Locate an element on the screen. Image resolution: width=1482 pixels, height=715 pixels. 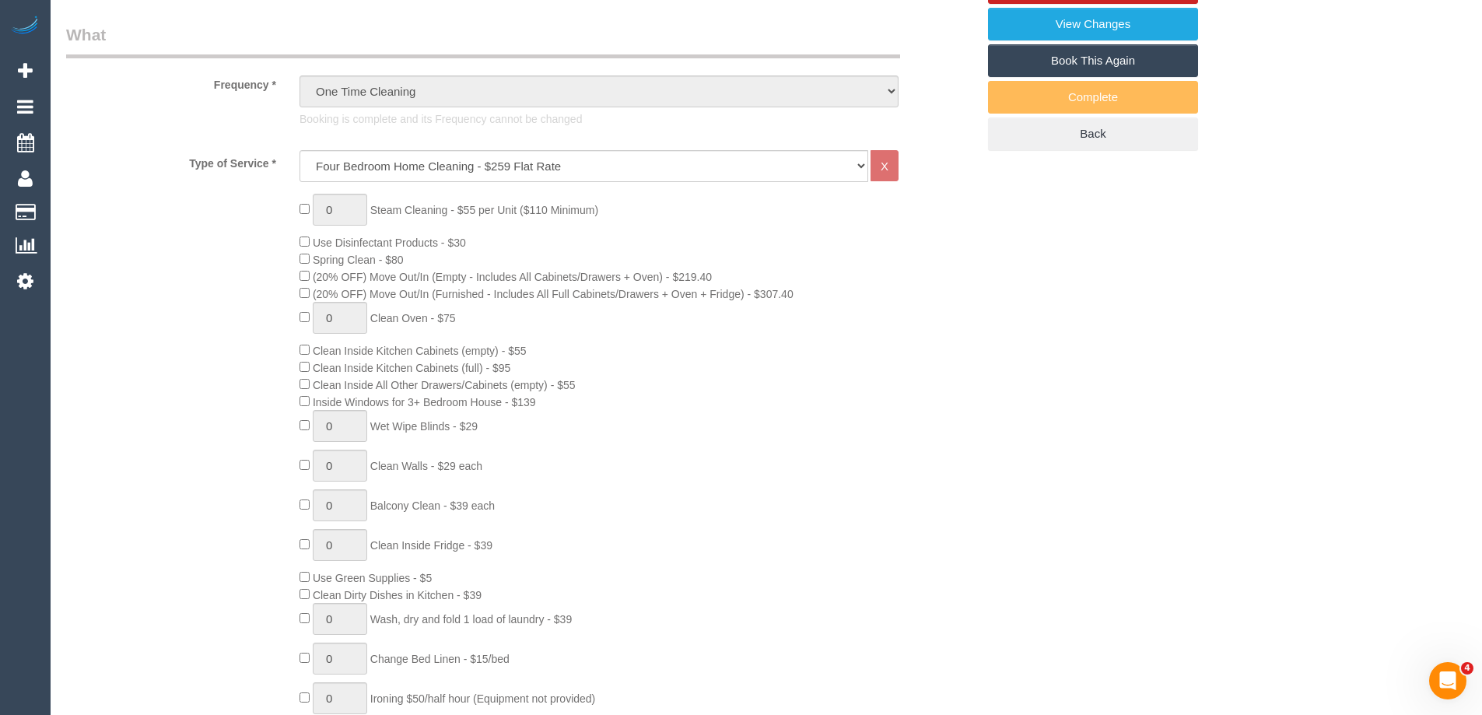
span: Wet Wipe Blinds - $29 is located at coordinates (424, 426).